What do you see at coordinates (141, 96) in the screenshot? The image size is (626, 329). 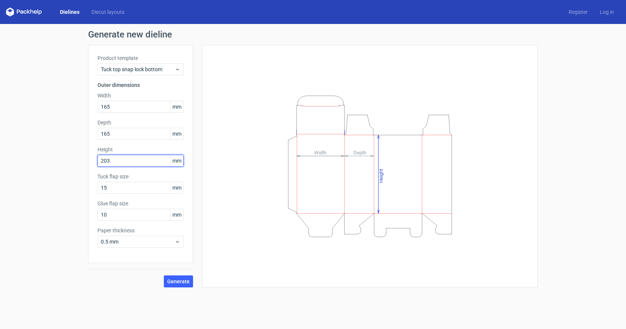 I see `label: Width` at bounding box center [141, 96].